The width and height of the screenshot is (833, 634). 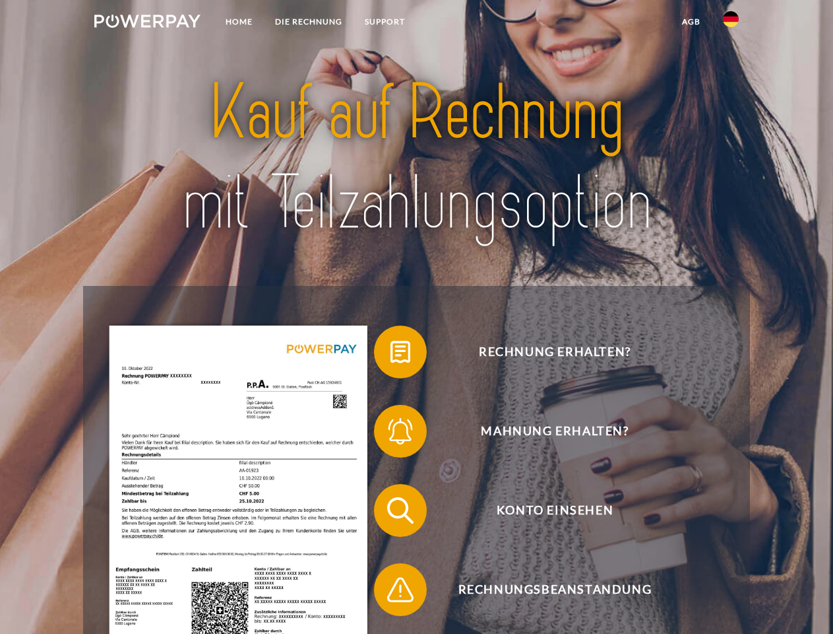 I want to click on a: Mahnung erhalten?, so click(x=546, y=431).